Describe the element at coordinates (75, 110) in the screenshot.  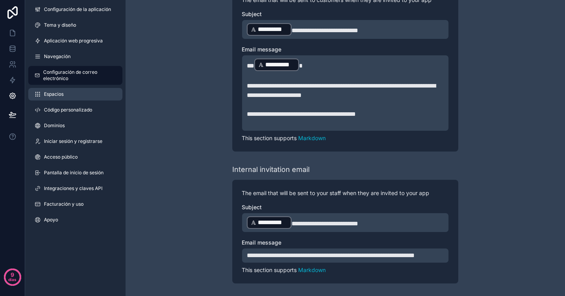
I see `a: Código personalizado` at that location.